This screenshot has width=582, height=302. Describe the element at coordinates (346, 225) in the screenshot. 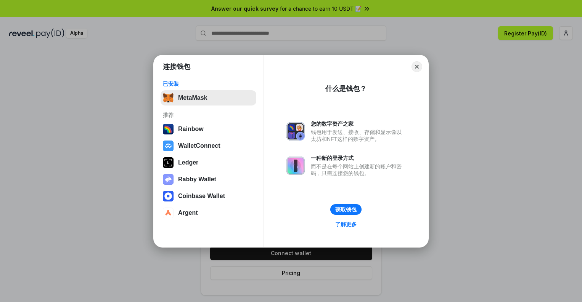

I see `div: 了解更多` at that location.